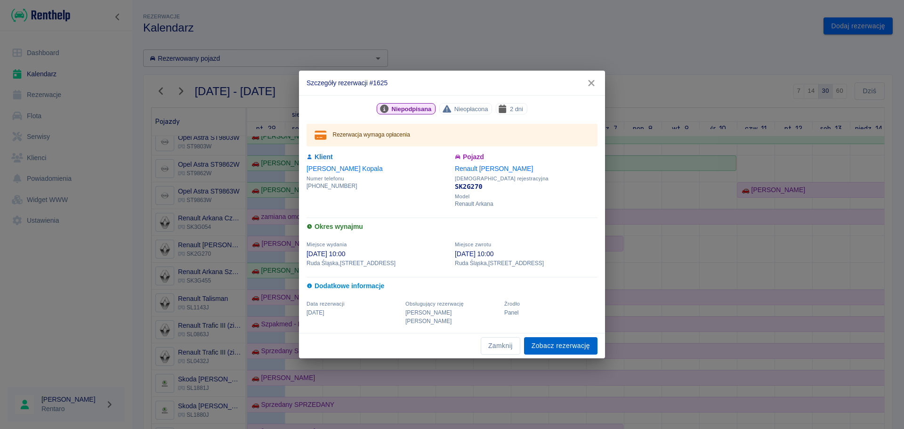  I want to click on span: 2 dni, so click(517, 109).